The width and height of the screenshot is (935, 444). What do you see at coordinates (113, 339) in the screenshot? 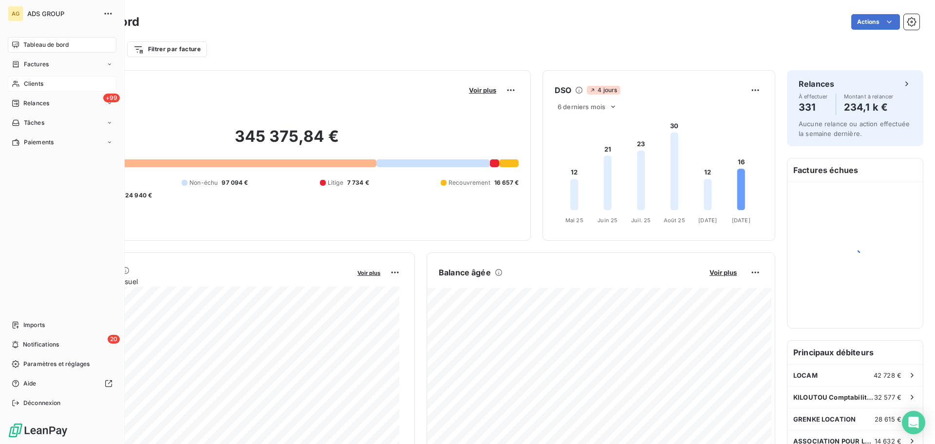
I see `span: 20` at bounding box center [113, 339].